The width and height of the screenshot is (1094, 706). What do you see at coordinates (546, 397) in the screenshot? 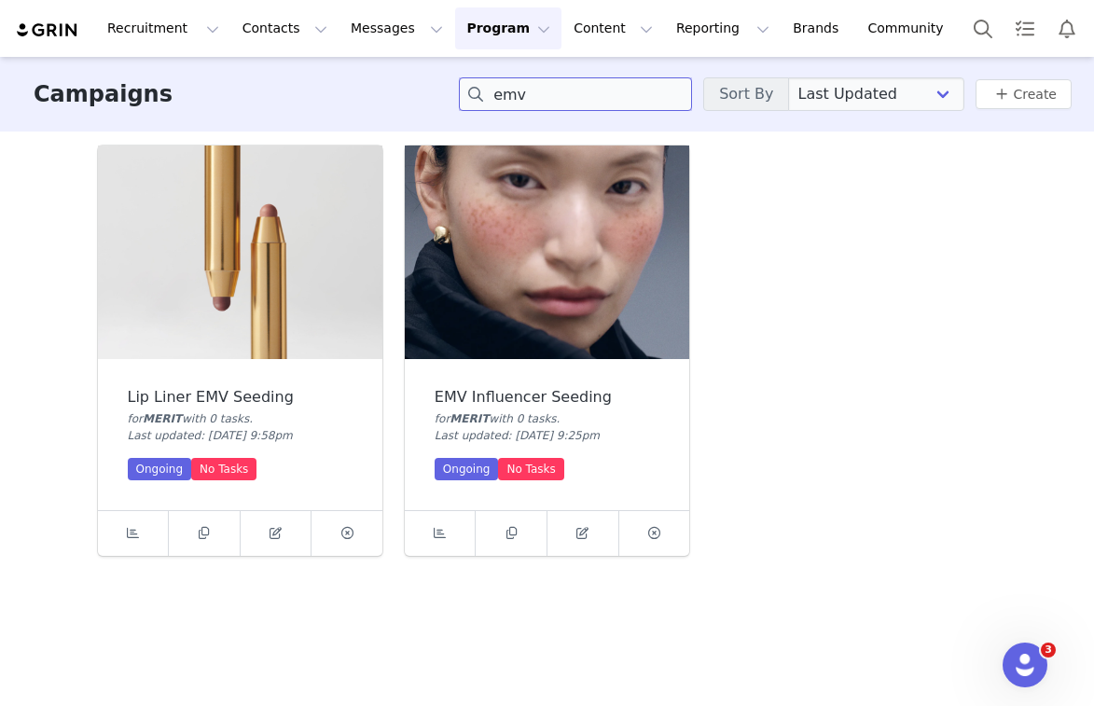
I see `div: EMV Influencer Seeding` at bounding box center [546, 397].